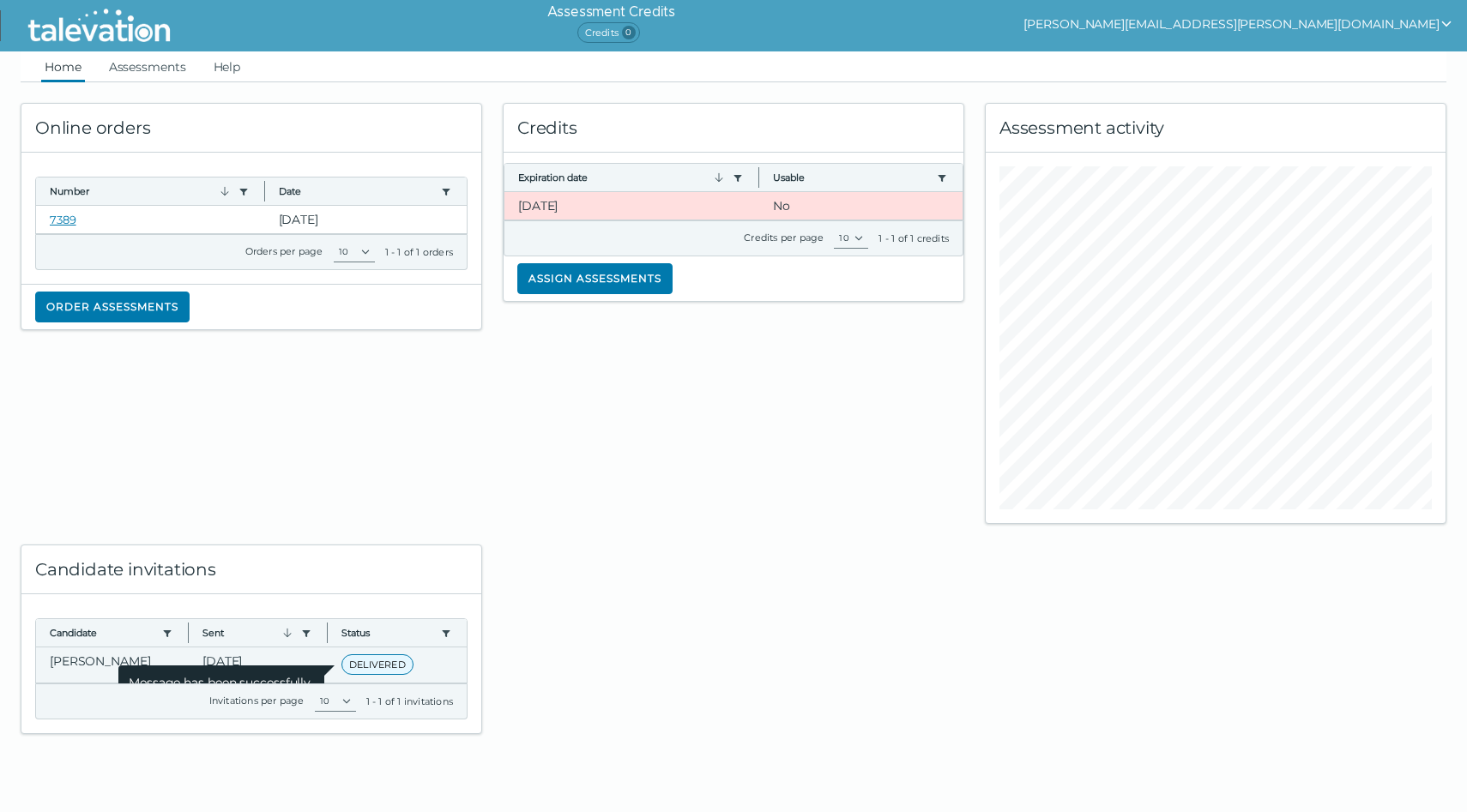 This screenshot has width=1467, height=812. What do you see at coordinates (851, 178) in the screenshot?
I see `button: Usable` at bounding box center [851, 178].